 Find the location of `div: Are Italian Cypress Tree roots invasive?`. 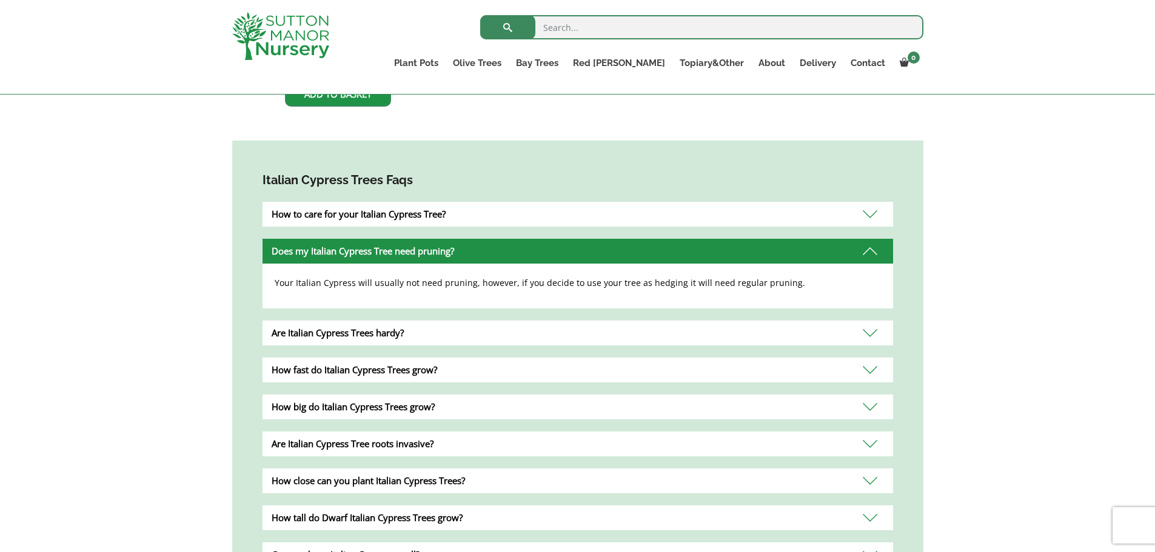

div: Are Italian Cypress Tree roots invasive? is located at coordinates (578, 444).